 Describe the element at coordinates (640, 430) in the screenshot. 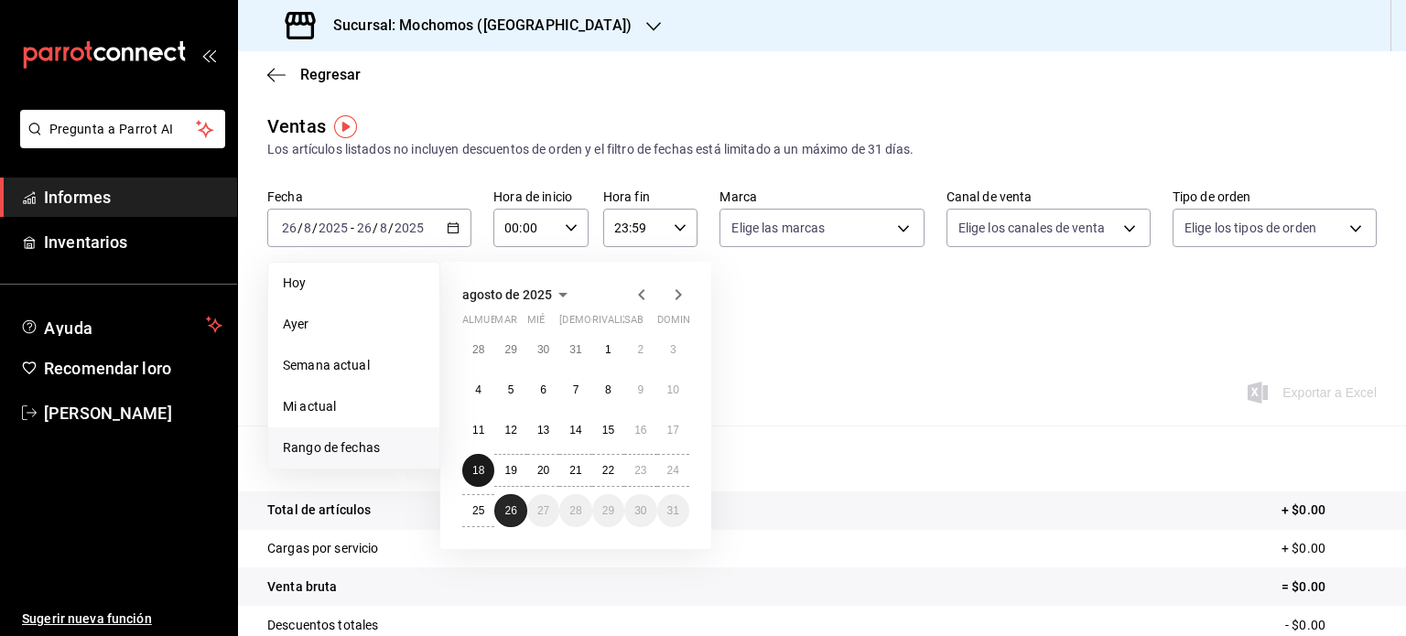

I see `button: 16 de agosto de 2025` at that location.